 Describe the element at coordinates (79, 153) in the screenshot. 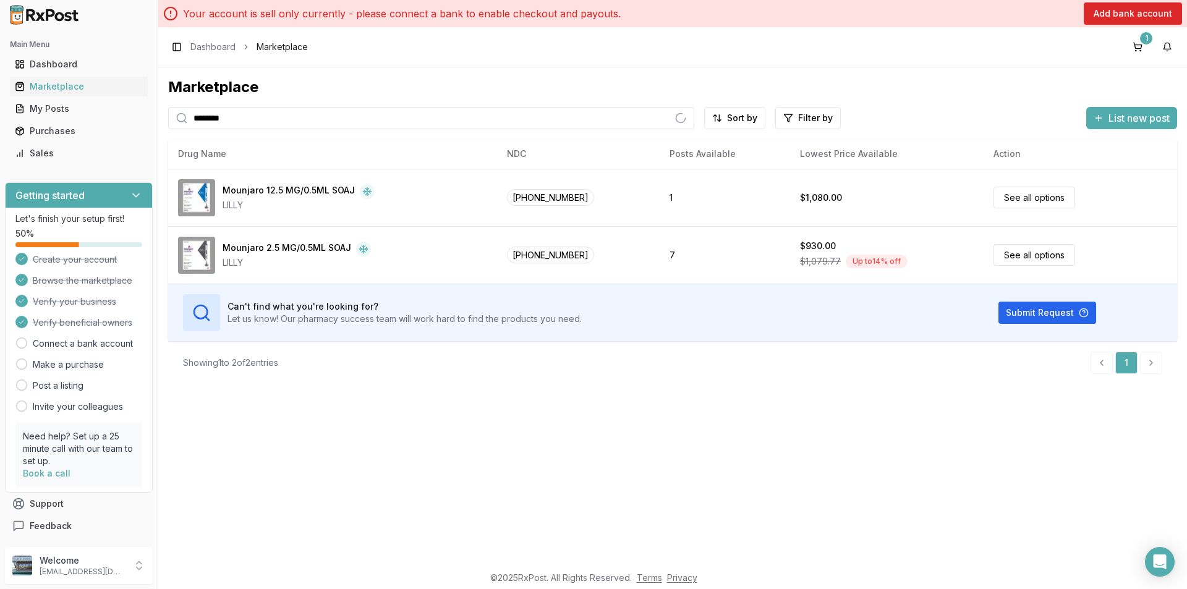

I see `button: Sales` at that location.